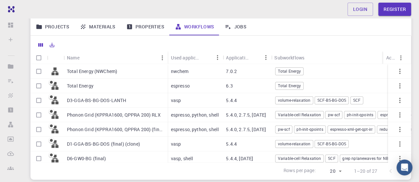  What do you see at coordinates (80, 86) in the screenshot?
I see `p: Total Energy` at bounding box center [80, 86].